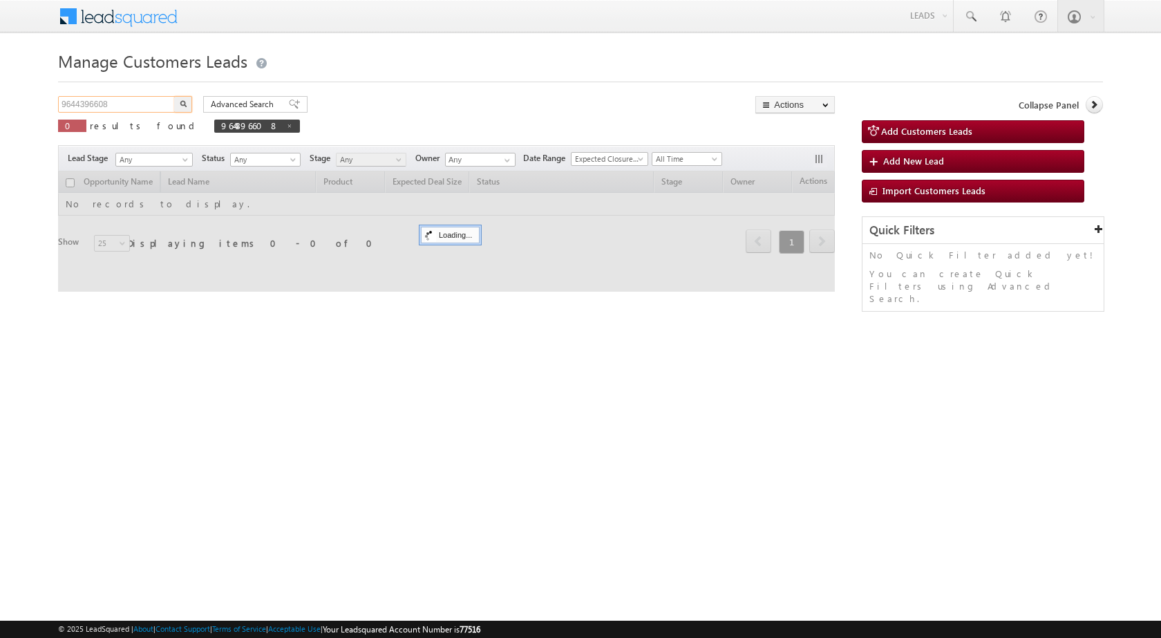  What do you see at coordinates (294, 628) in the screenshot?
I see `a: Acceptable Use` at bounding box center [294, 628].